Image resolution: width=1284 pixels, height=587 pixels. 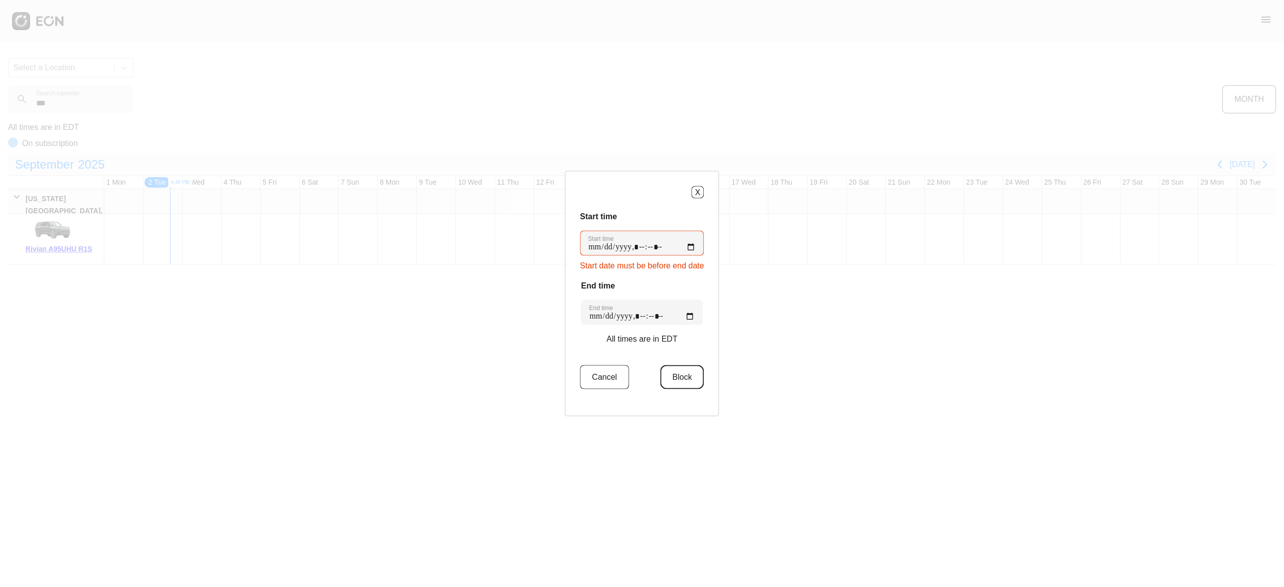 I want to click on h3: Start time, so click(x=642, y=217).